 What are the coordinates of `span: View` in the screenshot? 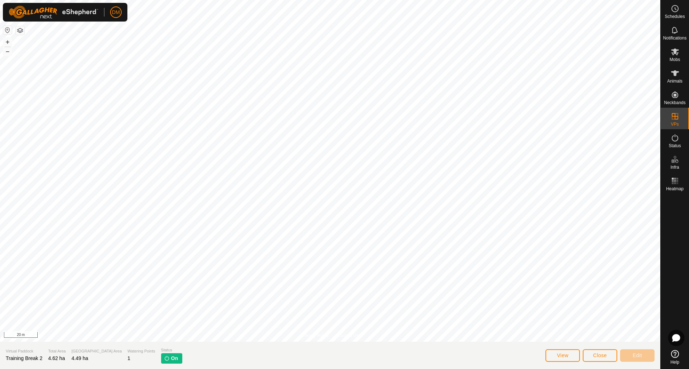 It's located at (562, 355).